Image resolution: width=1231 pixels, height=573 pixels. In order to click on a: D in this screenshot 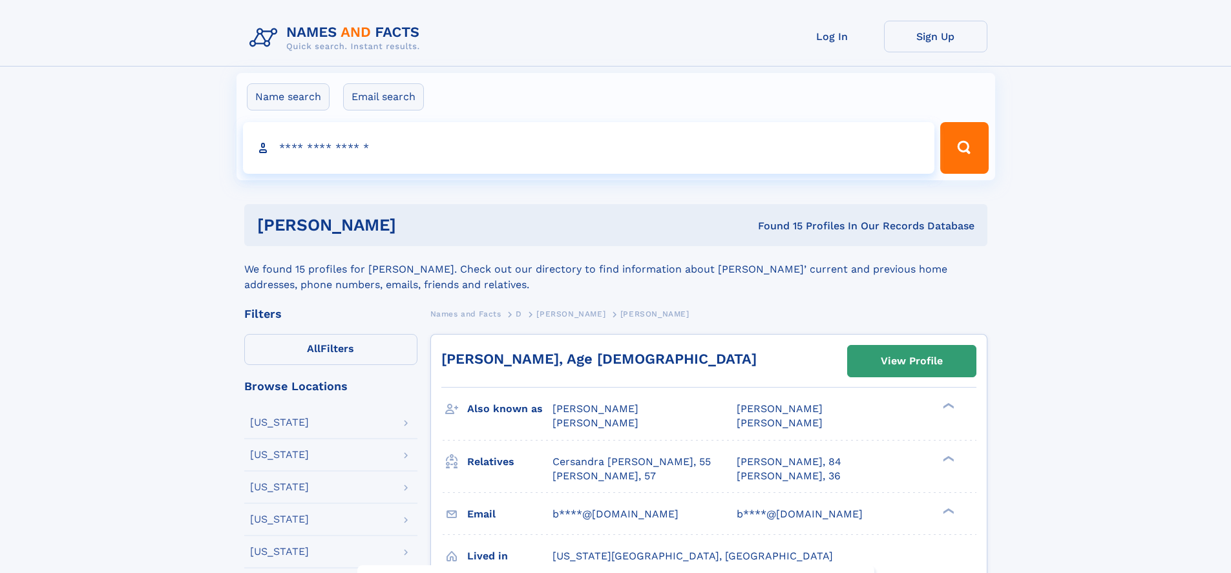, I will do `click(519, 313)`.